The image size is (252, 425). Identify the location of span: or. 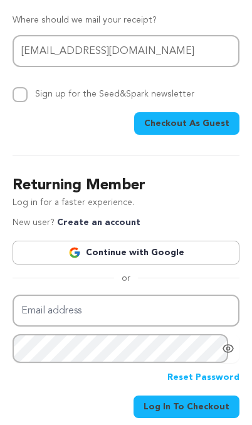
(126, 278).